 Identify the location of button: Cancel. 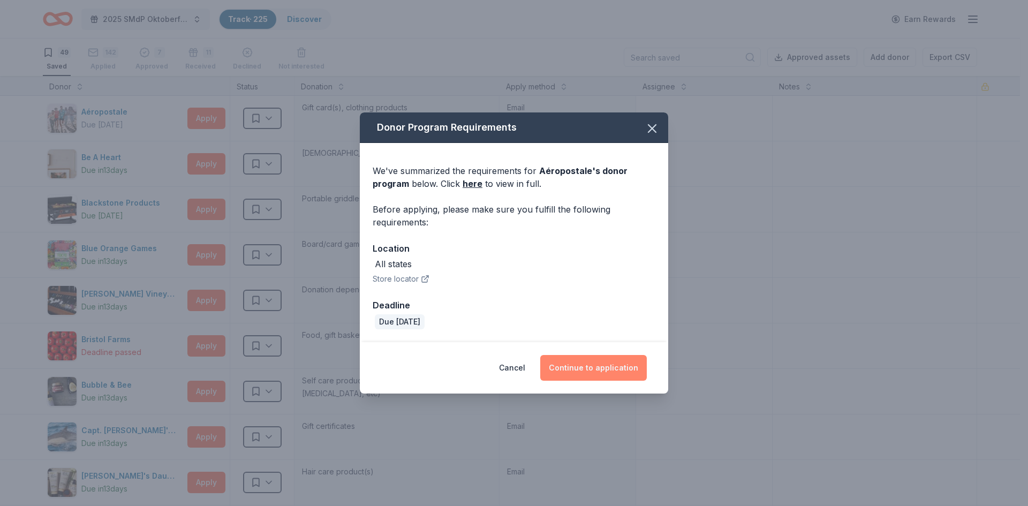
(512, 368).